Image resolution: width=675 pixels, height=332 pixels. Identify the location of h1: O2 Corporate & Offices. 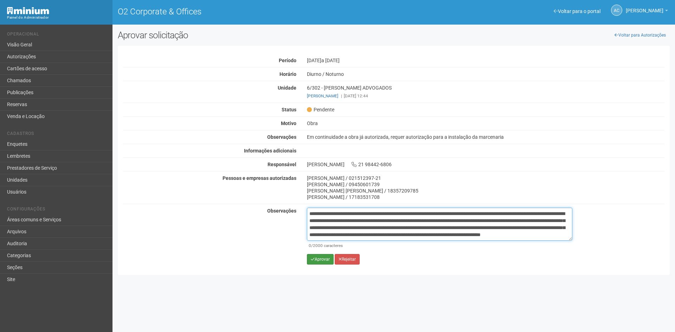
(253, 12).